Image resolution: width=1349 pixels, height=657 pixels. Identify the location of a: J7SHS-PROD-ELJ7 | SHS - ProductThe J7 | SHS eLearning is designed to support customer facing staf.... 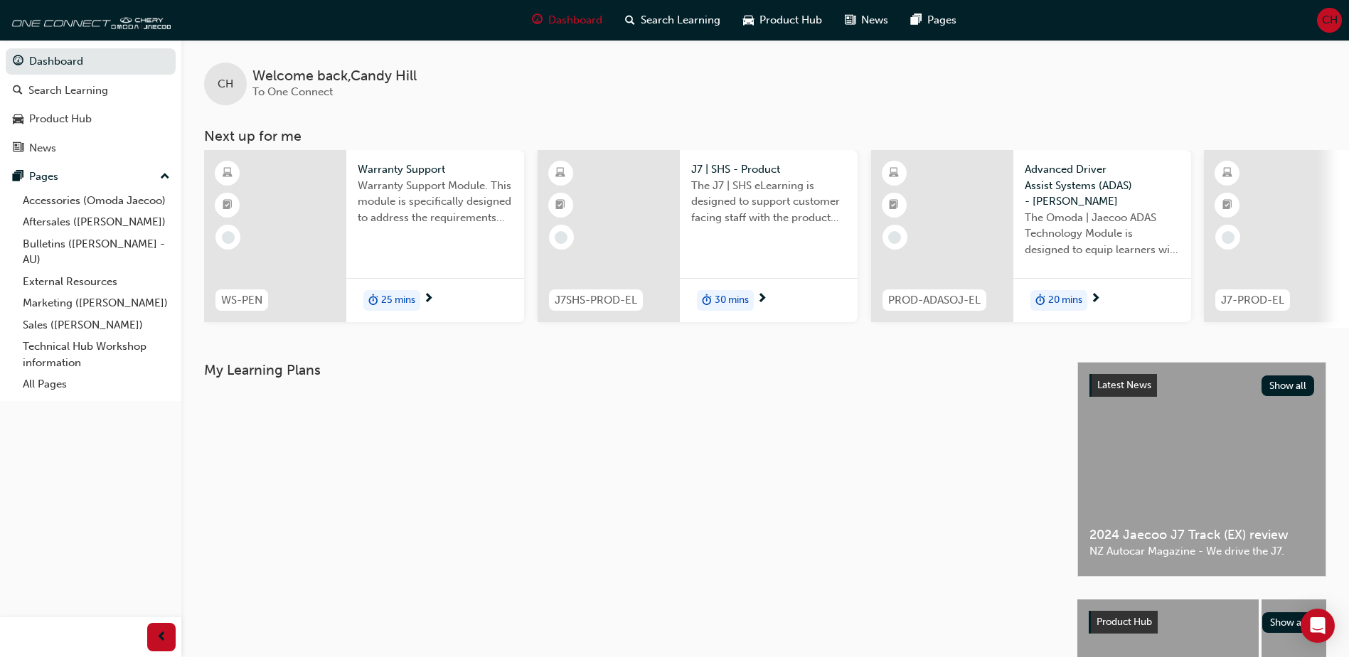
(698, 236).